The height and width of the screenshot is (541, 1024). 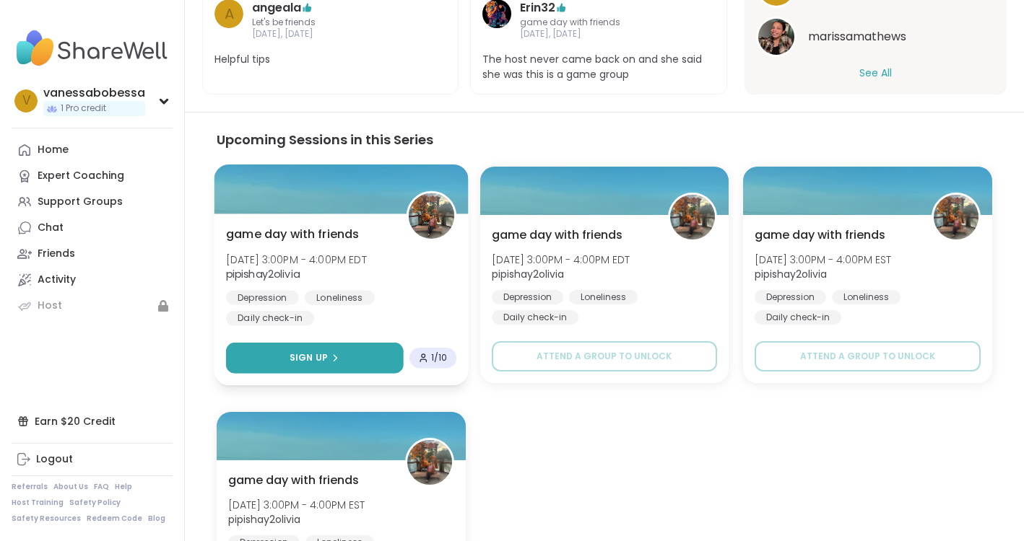 I want to click on span: a, so click(x=229, y=14).